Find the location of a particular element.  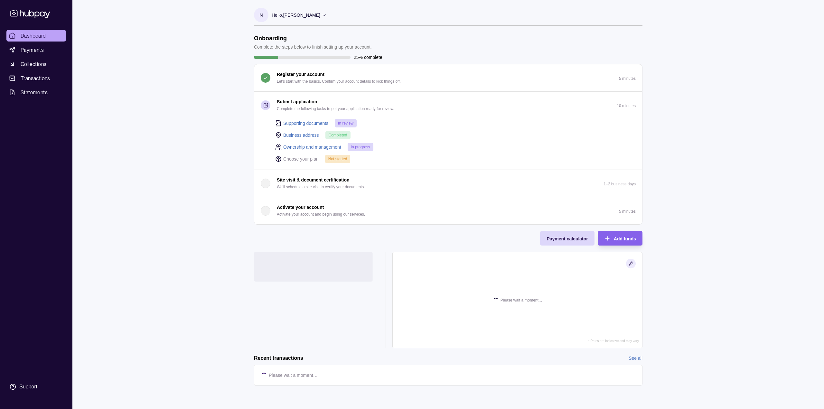

span: Payment calculator is located at coordinates (567, 239).